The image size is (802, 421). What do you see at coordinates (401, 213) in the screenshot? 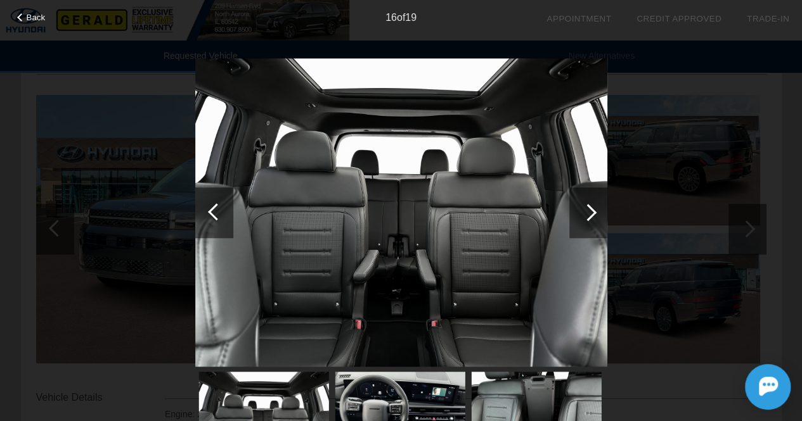
I see `img: New-2025-Hyundai-SantaFe-CalligraphyAWD-ID23714317369-aHR0cDovL2ltYWdlcy51bml0c2ludmVudG9yeS5jb20...` at bounding box center [401, 213].